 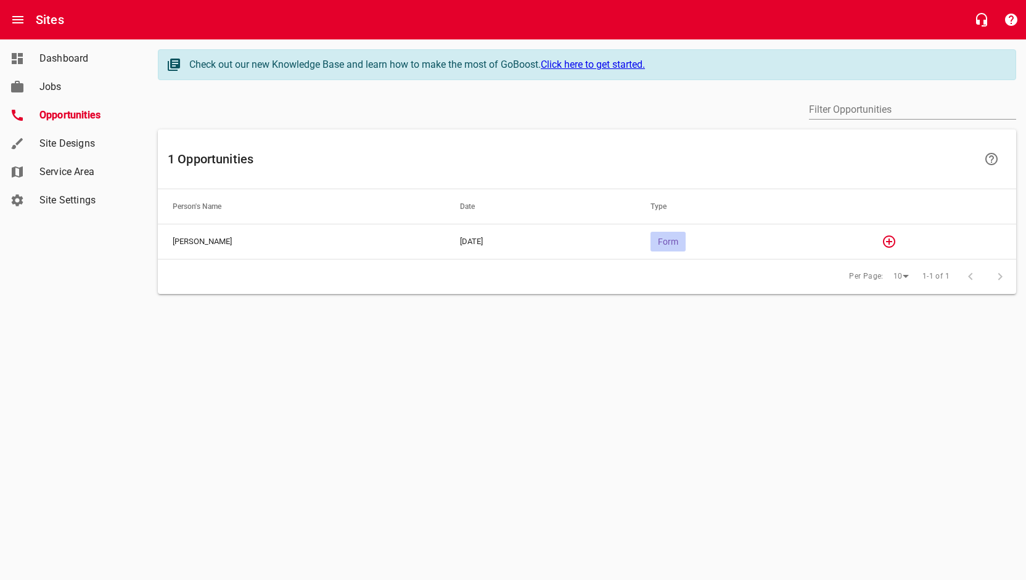 What do you see at coordinates (668, 242) in the screenshot?
I see `span: Form` at bounding box center [668, 242].